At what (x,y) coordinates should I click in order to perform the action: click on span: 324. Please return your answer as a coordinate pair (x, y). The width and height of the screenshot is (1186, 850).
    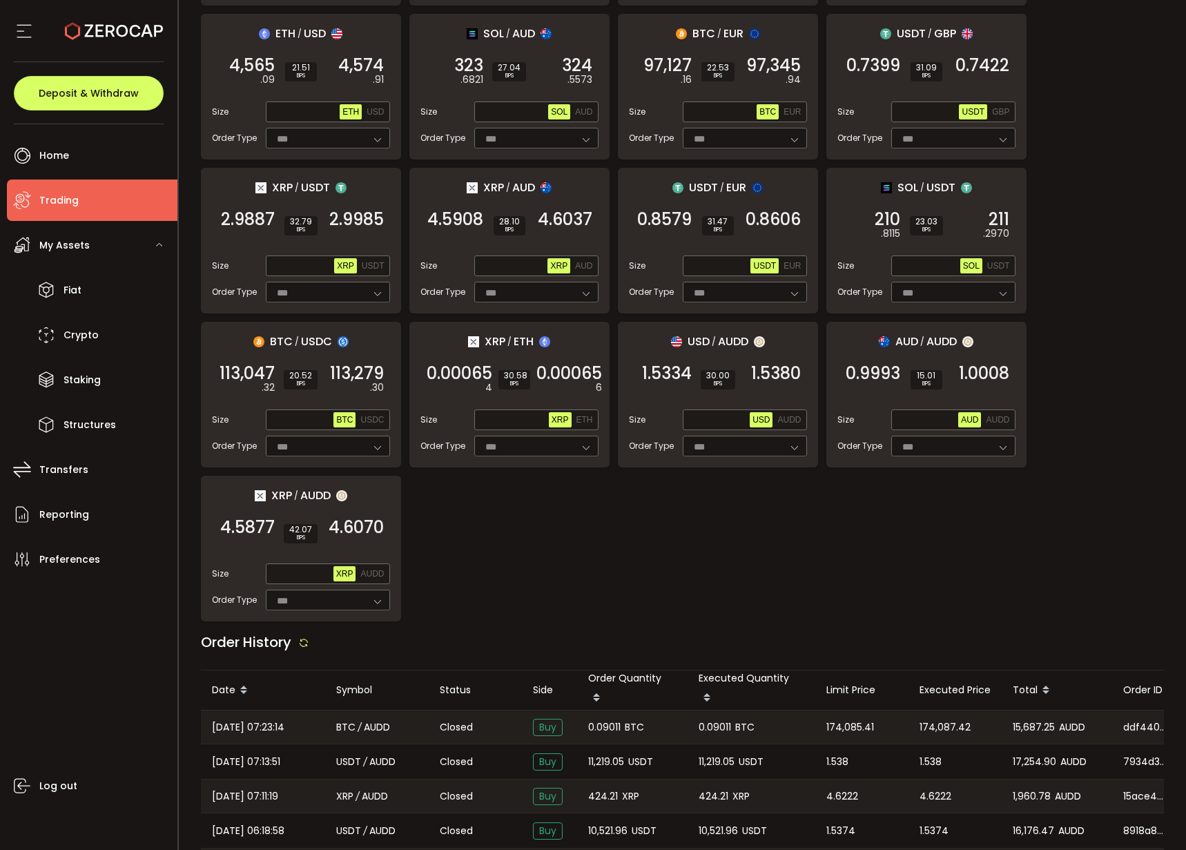
    Looking at the image, I should click on (577, 66).